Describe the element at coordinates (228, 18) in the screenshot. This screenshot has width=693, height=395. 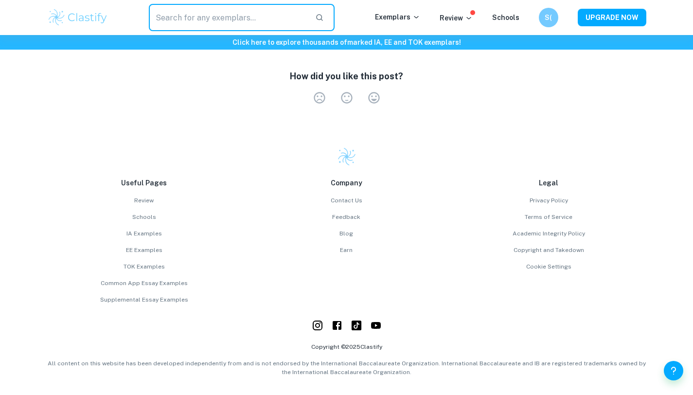
I see `input: Search for any exemplars...` at that location.